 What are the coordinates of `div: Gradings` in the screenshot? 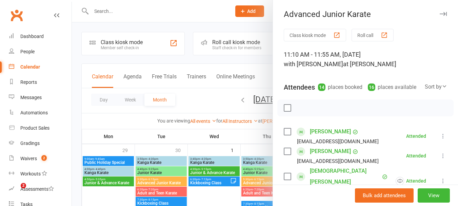 It's located at (30, 143).